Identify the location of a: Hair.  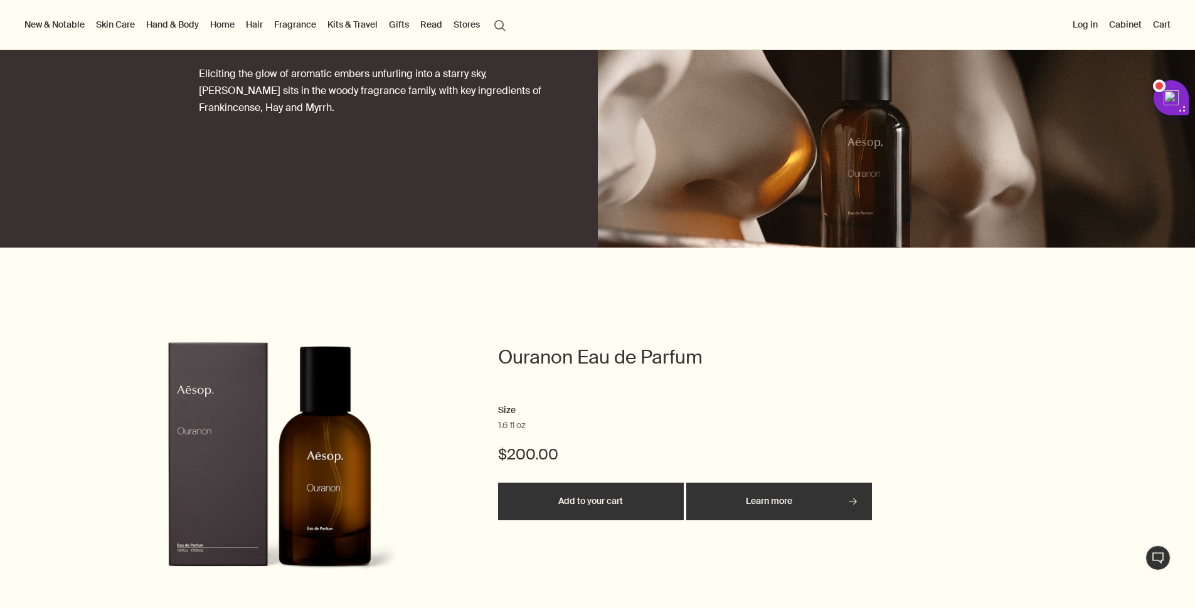
(254, 24).